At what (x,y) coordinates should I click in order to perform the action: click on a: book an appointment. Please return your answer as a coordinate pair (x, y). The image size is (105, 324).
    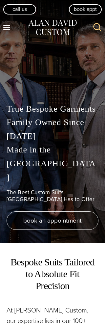
    Looking at the image, I should click on (53, 221).